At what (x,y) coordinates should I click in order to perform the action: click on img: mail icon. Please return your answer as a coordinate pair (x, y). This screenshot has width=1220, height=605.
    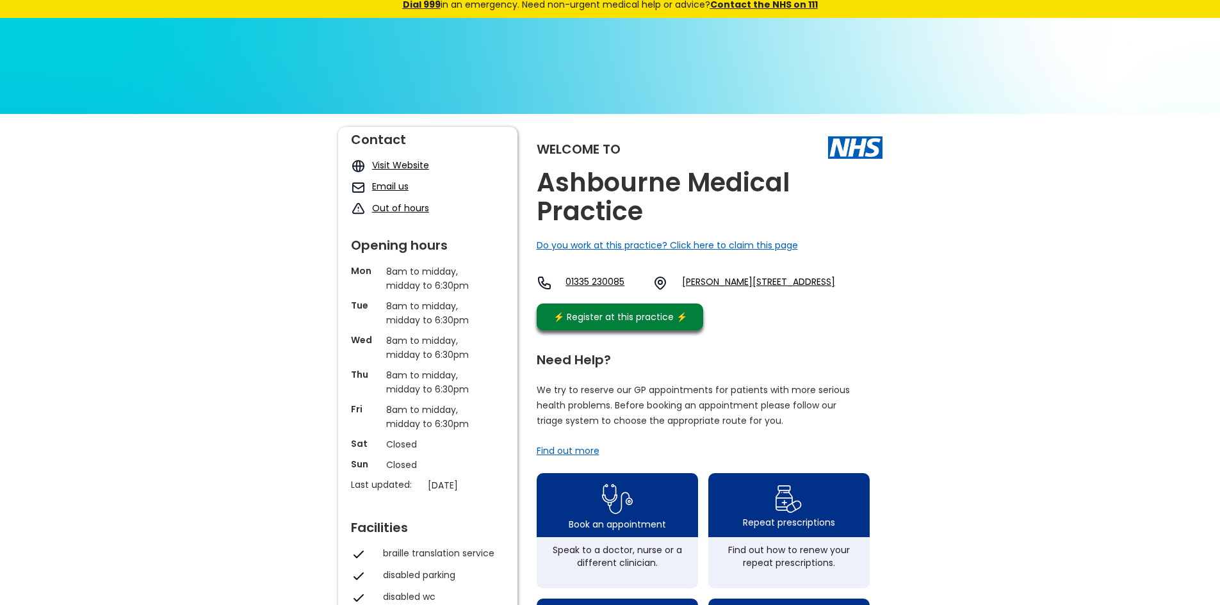
    Looking at the image, I should click on (358, 187).